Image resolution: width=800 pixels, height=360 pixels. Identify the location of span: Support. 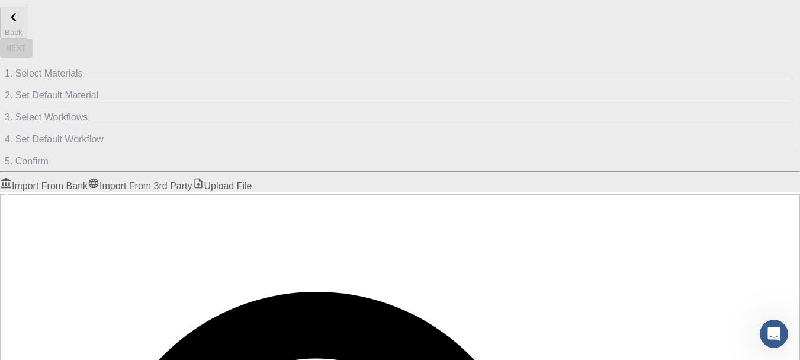
(45, 14).